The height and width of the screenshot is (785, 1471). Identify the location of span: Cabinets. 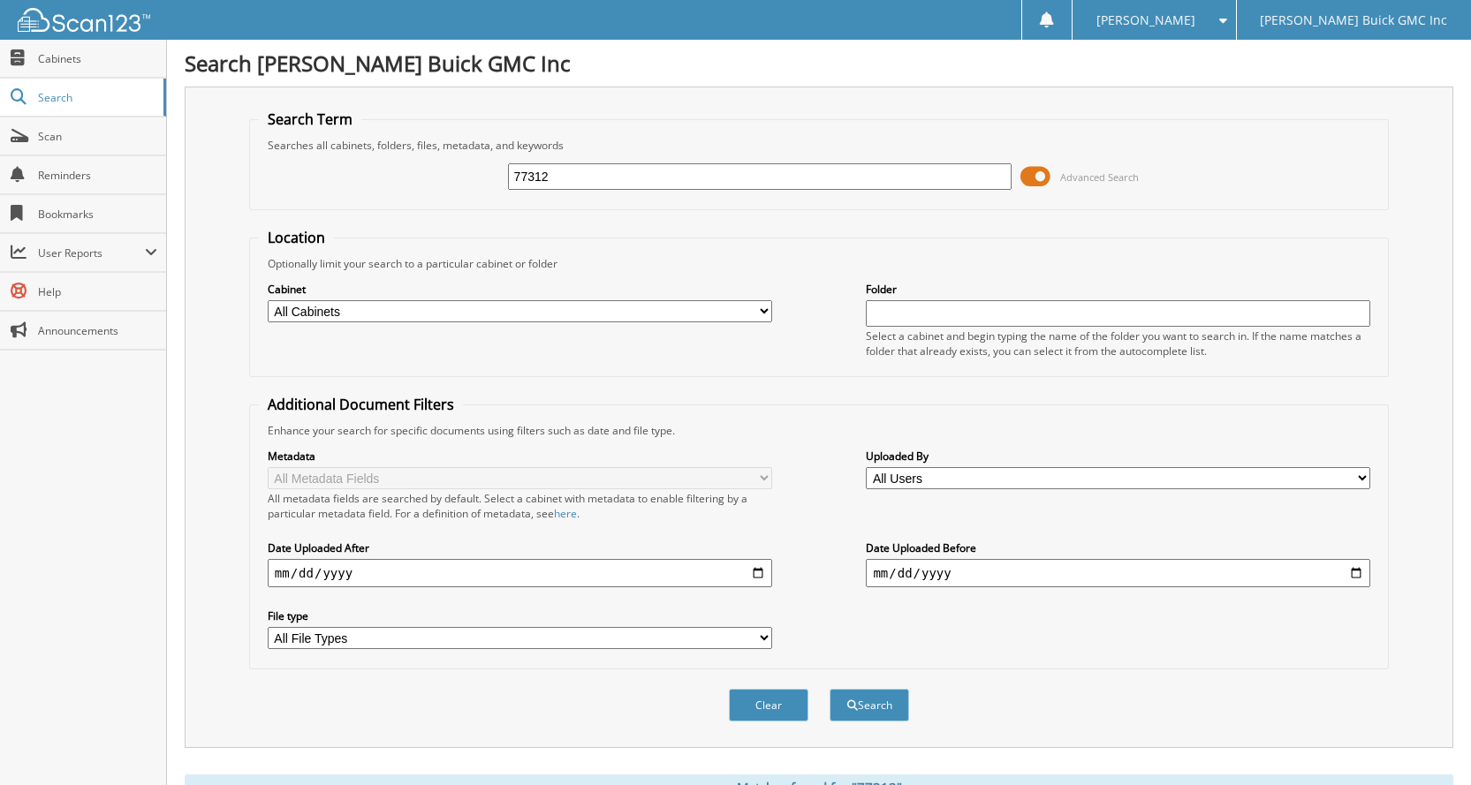
(97, 58).